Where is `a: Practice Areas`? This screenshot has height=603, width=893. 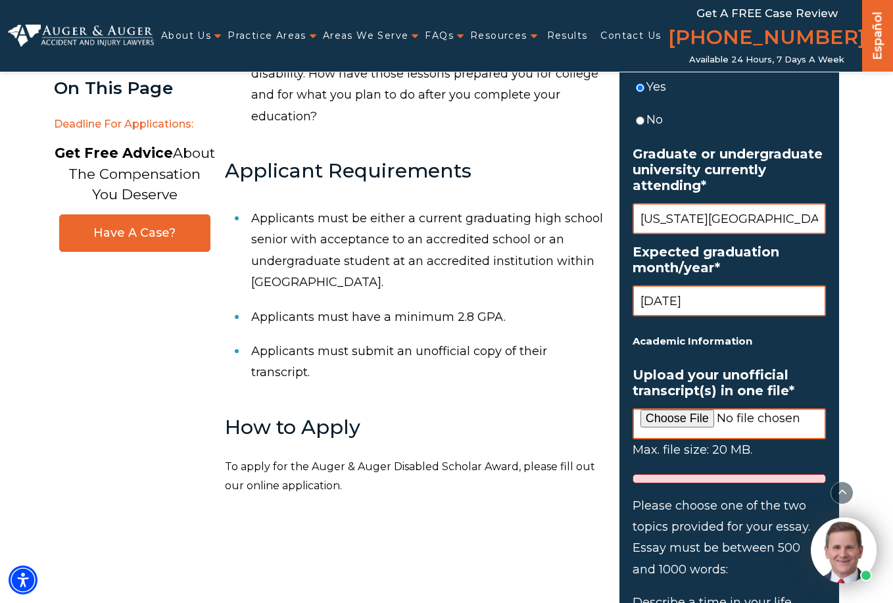
a: Practice Areas is located at coordinates (267, 36).